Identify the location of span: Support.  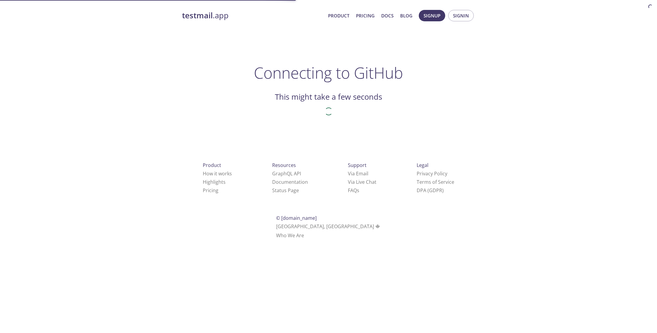
(357, 165).